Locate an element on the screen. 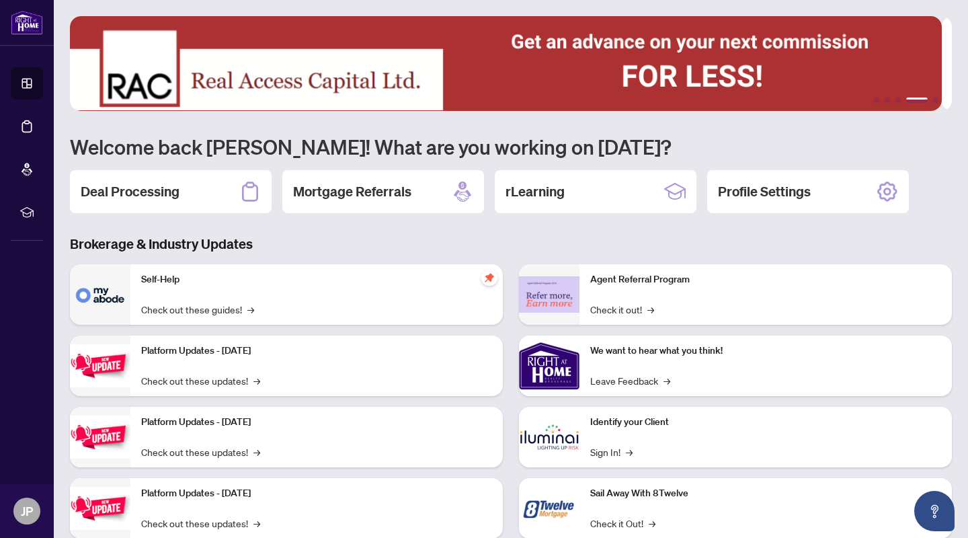 The height and width of the screenshot is (538, 968). img: Platform Updates - June 23, 2025 is located at coordinates (100, 508).